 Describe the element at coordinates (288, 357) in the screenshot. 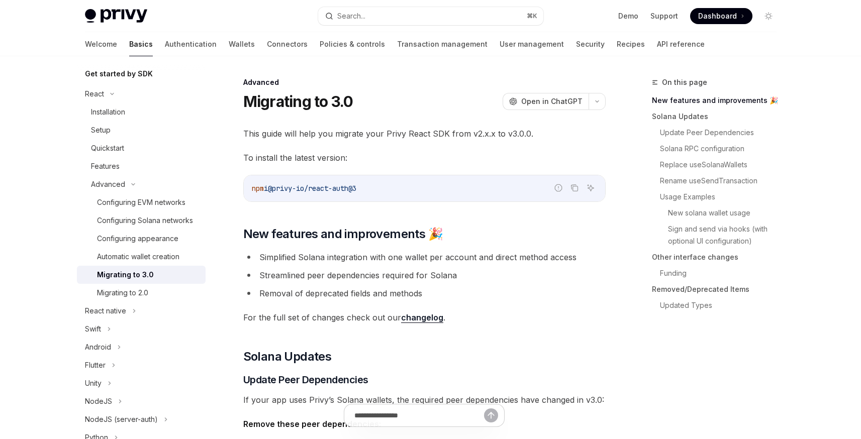

I see `span: Solana Updates` at that location.